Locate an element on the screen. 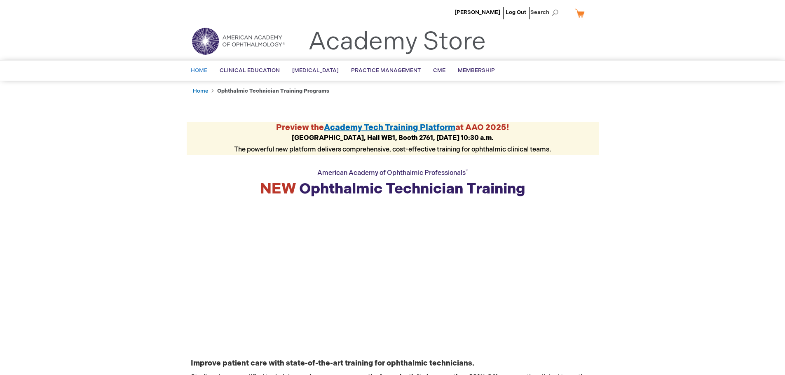 This screenshot has height=375, width=785. a: Academy Store is located at coordinates (397, 42).